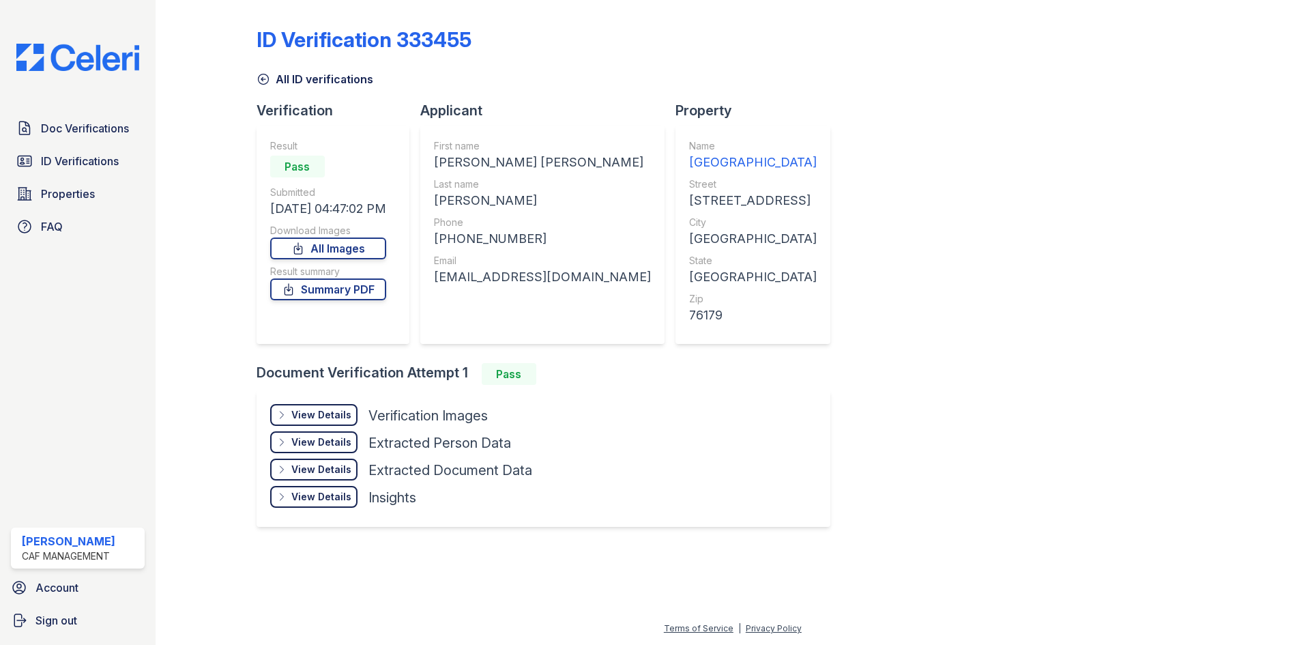  Describe the element at coordinates (57, 587) in the screenshot. I see `span: Account` at that location.